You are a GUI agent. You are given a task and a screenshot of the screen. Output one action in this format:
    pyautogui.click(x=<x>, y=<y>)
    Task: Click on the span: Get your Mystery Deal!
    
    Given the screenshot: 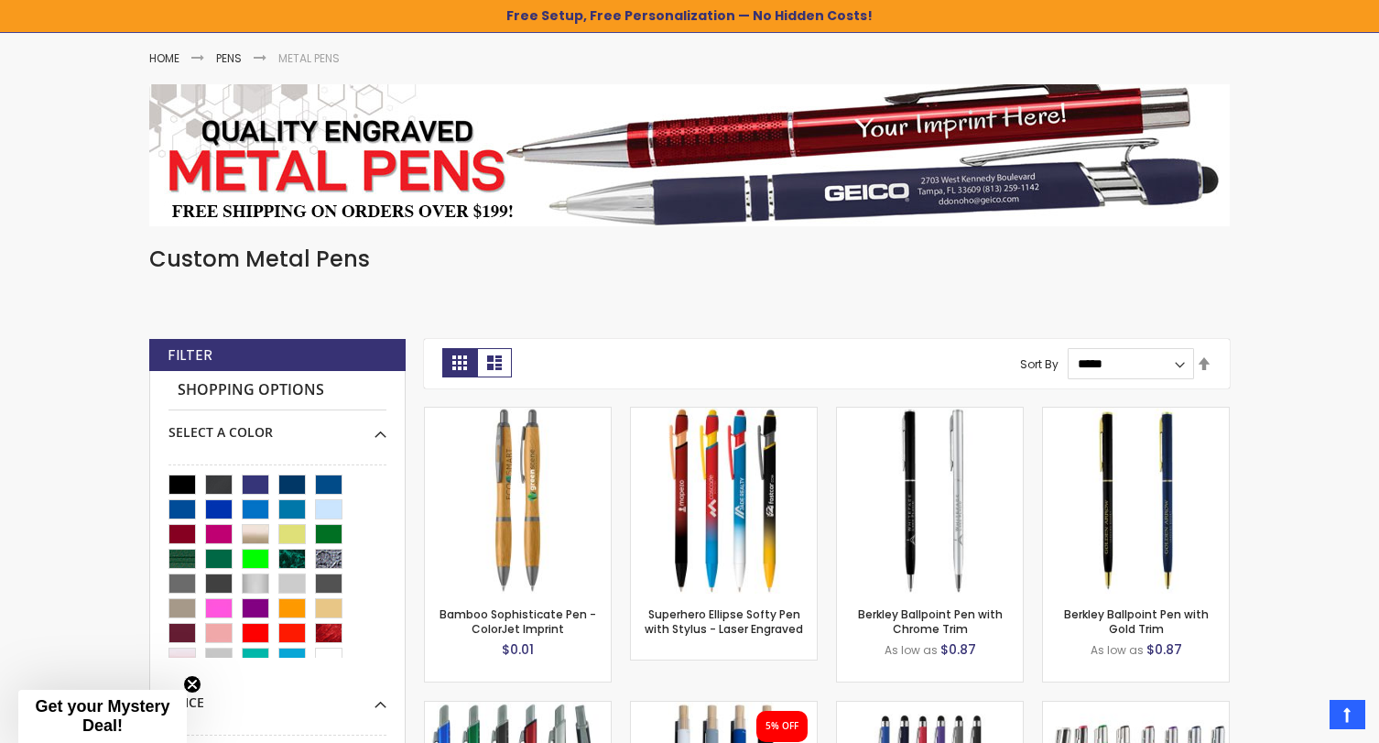 What is the action you would take?
    pyautogui.click(x=102, y=715)
    